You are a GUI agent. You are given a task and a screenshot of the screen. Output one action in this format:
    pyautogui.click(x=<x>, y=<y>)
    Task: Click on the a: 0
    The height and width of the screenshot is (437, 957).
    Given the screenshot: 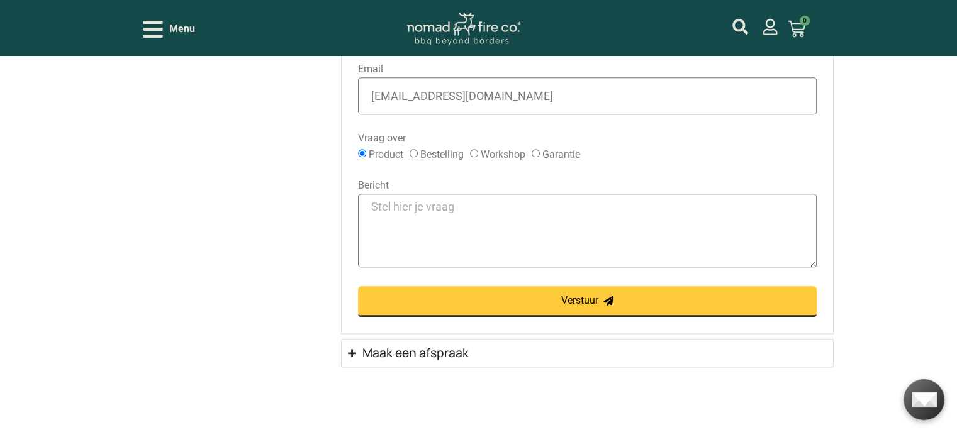 What is the action you would take?
    pyautogui.click(x=796, y=29)
    